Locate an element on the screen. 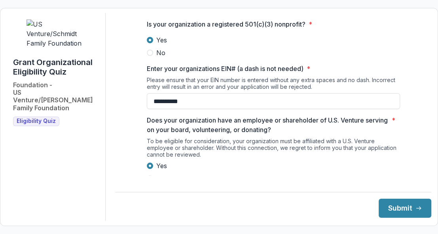  button: Submit is located at coordinates (405, 208).